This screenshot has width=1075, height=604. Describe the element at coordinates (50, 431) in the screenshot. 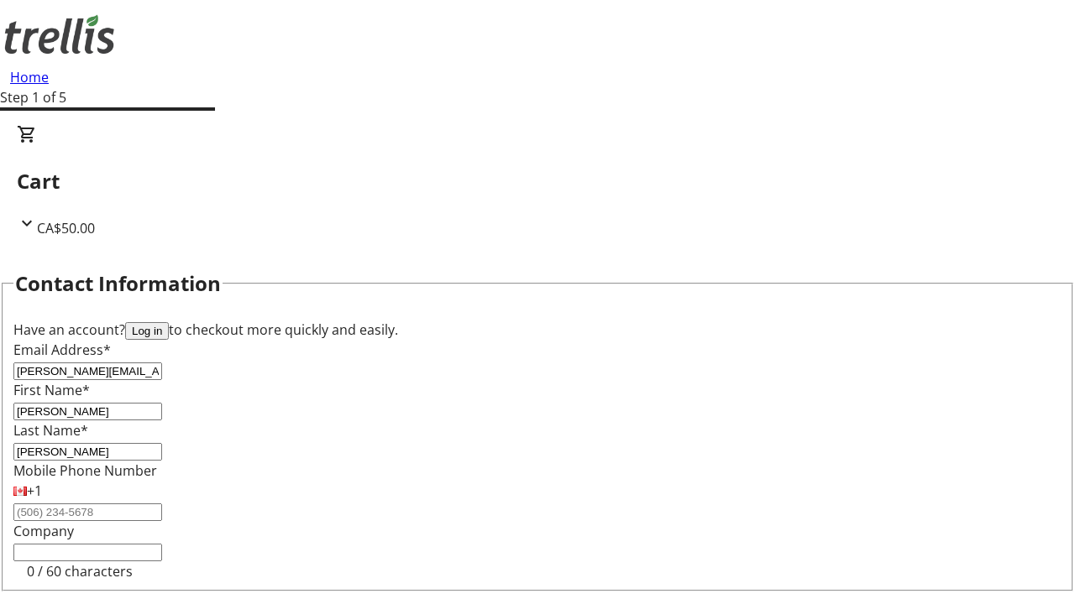

I see `label: Last Name*` at that location.